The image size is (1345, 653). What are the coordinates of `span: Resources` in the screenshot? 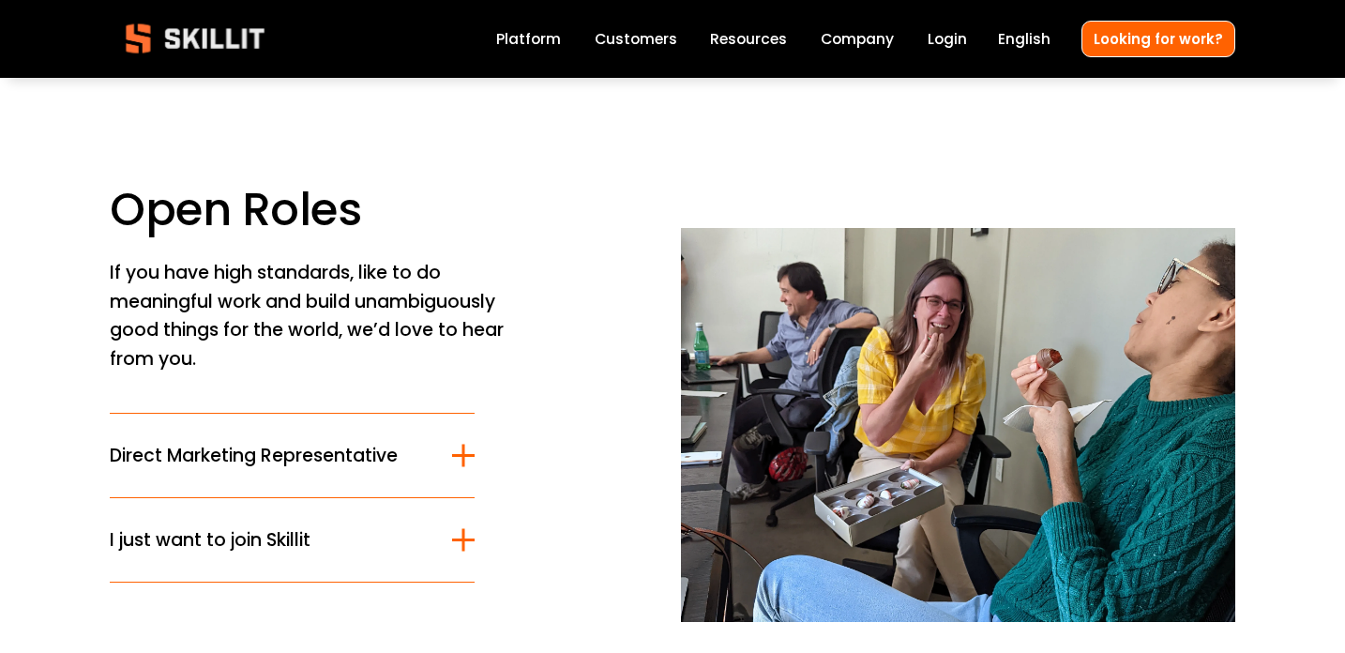 It's located at (748, 38).